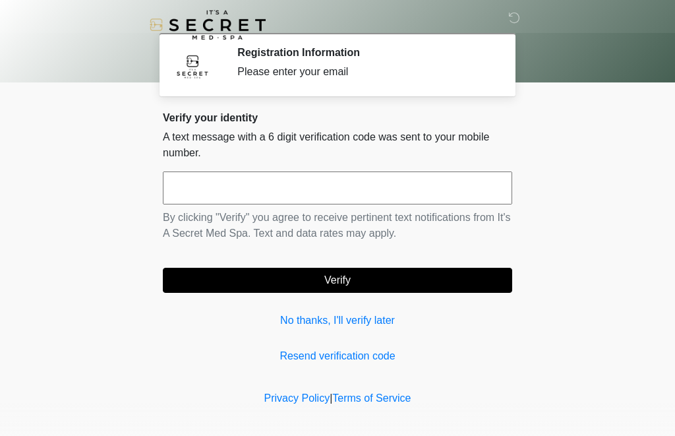 The height and width of the screenshot is (436, 675). I want to click on a: Privacy Policy, so click(297, 398).